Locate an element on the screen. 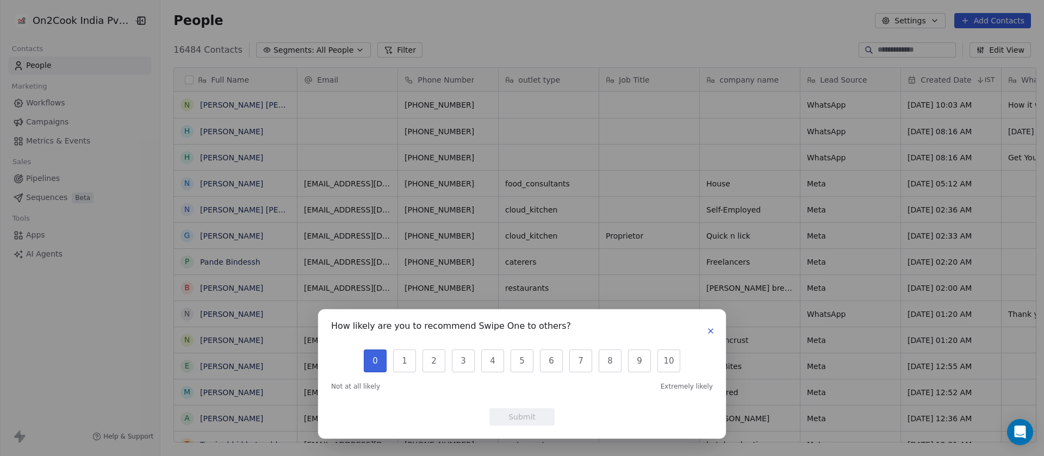 This screenshot has width=1044, height=456. button: 1 is located at coordinates (405, 361).